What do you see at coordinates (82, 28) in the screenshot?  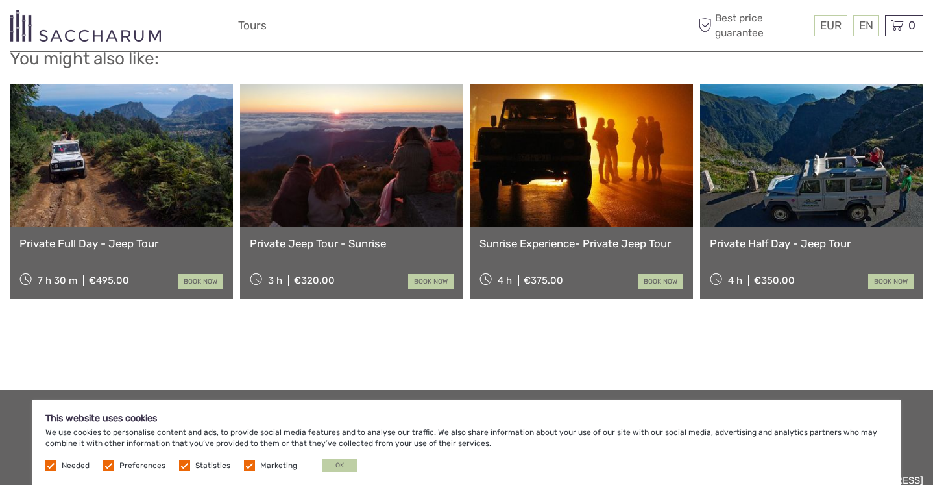 I see `p: We're away right now. Please check back later!` at bounding box center [82, 28].